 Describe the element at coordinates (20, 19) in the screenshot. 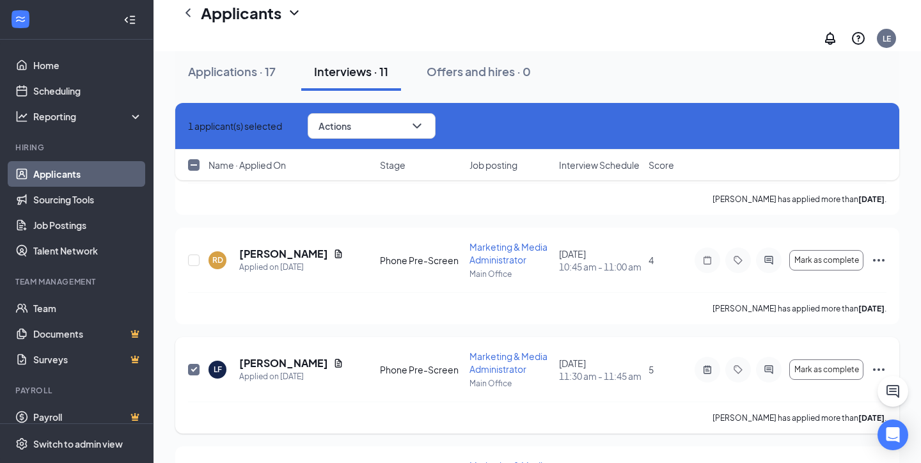

I see `svg: WorkstreamLogo` at that location.